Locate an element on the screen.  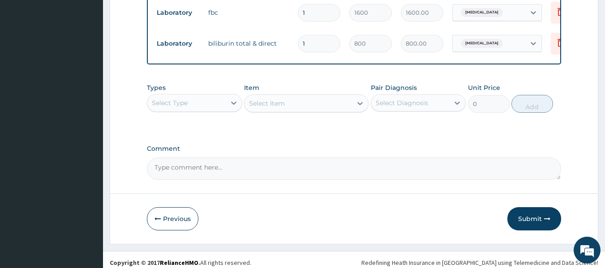
div: Select Diagnosis is located at coordinates (402, 103).